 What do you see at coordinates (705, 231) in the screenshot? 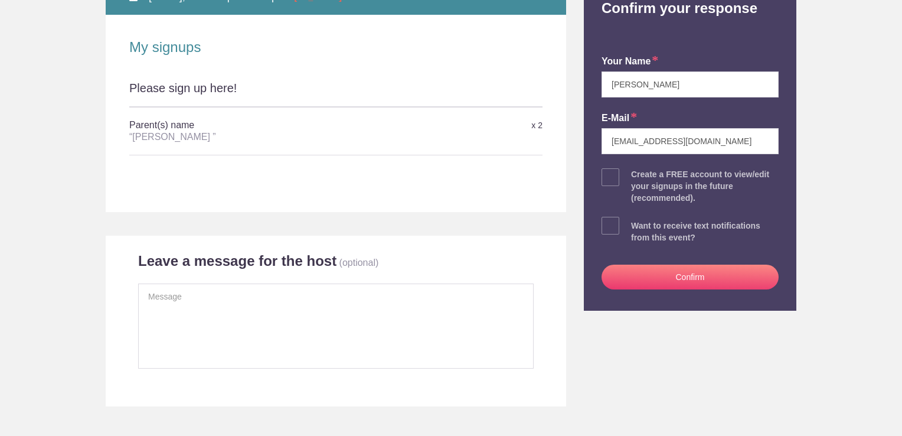
I see `div: Want to receive text notifications from this event?` at bounding box center [705, 231].